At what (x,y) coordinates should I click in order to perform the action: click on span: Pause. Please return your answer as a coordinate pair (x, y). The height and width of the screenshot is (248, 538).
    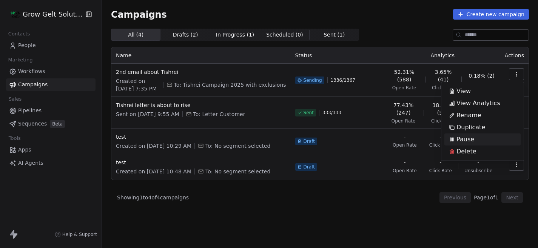
    Looking at the image, I should click on (465, 140).